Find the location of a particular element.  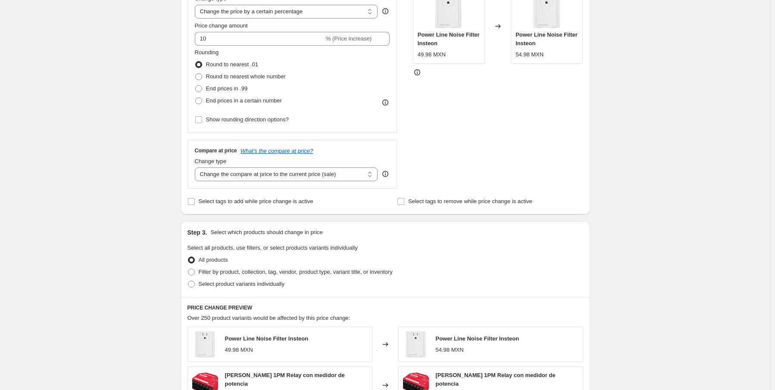

span: Change type is located at coordinates (211, 161).